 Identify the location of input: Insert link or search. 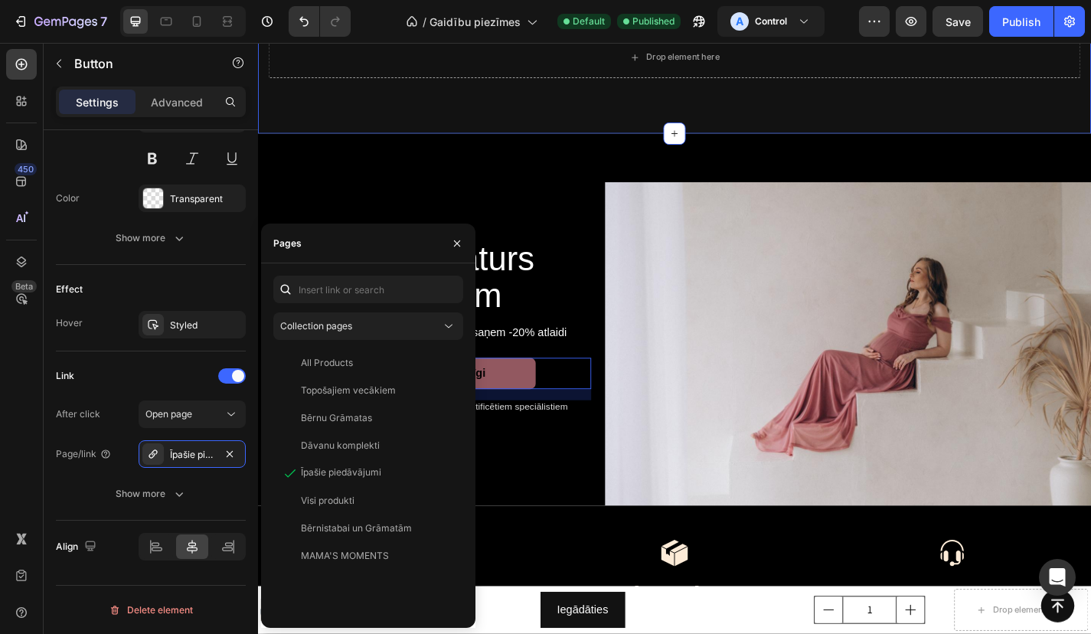
(368, 289).